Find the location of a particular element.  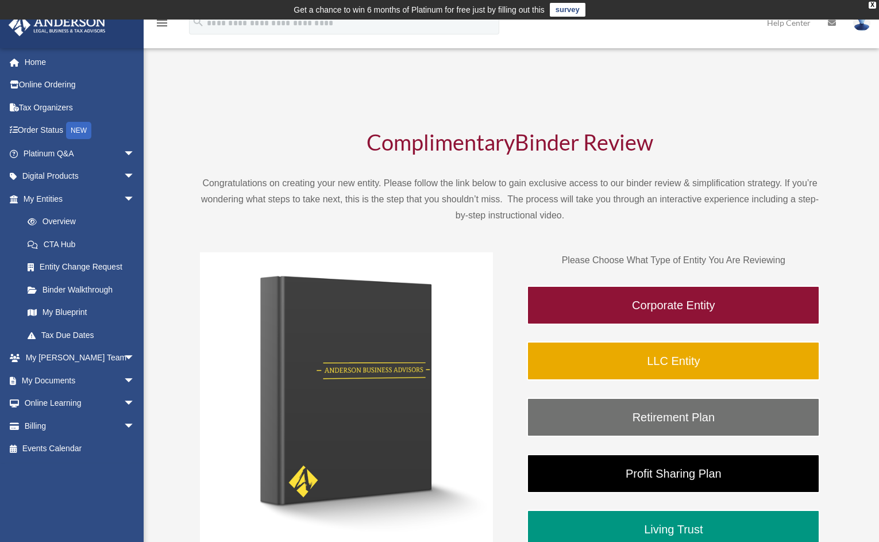

a: Online Ordering is located at coordinates (80, 85).